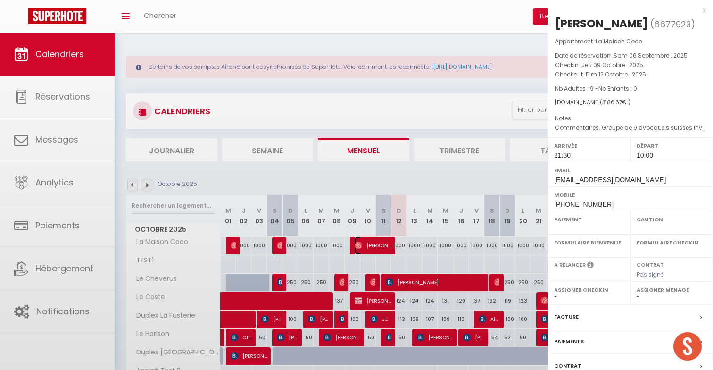  What do you see at coordinates (619, 41) in the screenshot?
I see `span: La Maison Coco` at bounding box center [619, 41].